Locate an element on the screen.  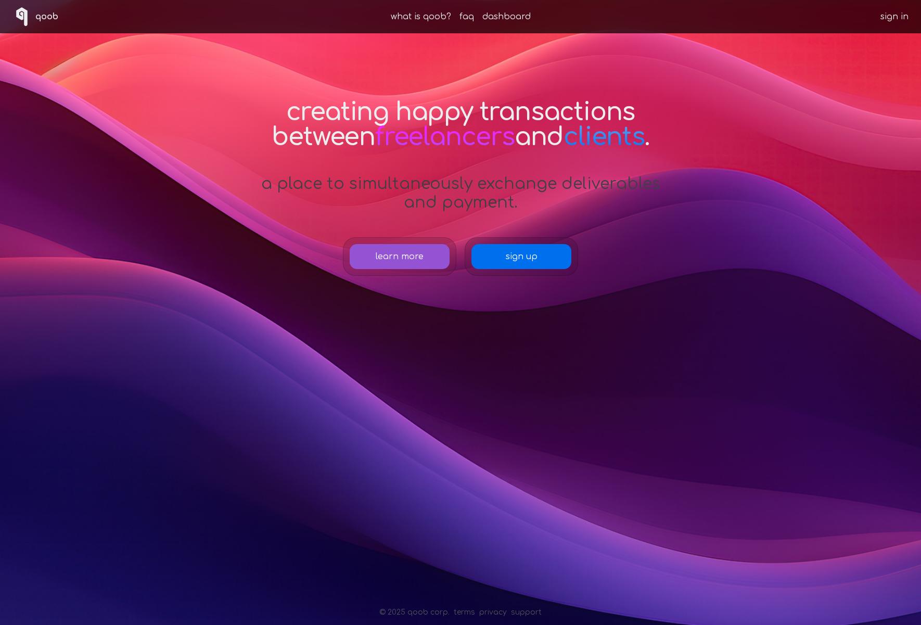
a: privacy is located at coordinates (493, 613).